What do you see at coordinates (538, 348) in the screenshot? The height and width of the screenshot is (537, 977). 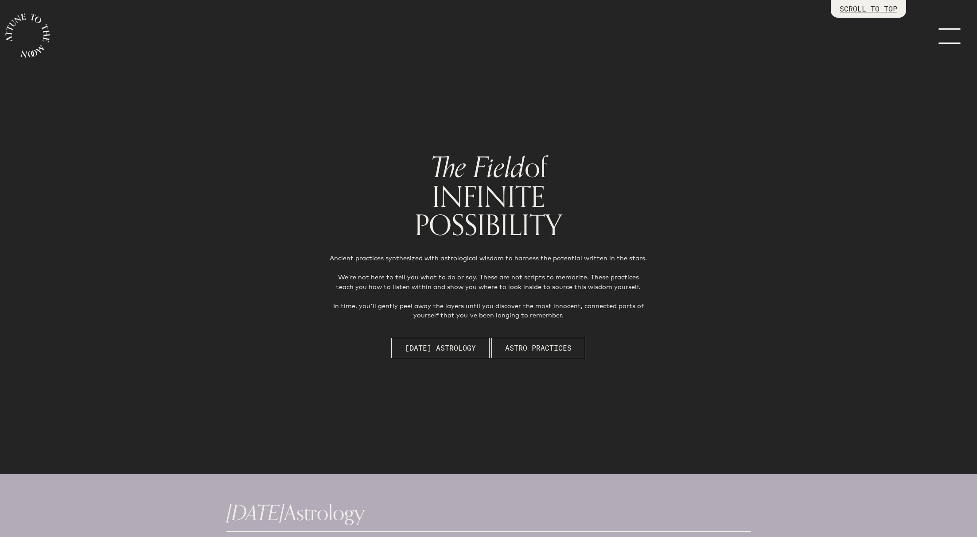 I see `button: Astro Practices` at bounding box center [538, 348].